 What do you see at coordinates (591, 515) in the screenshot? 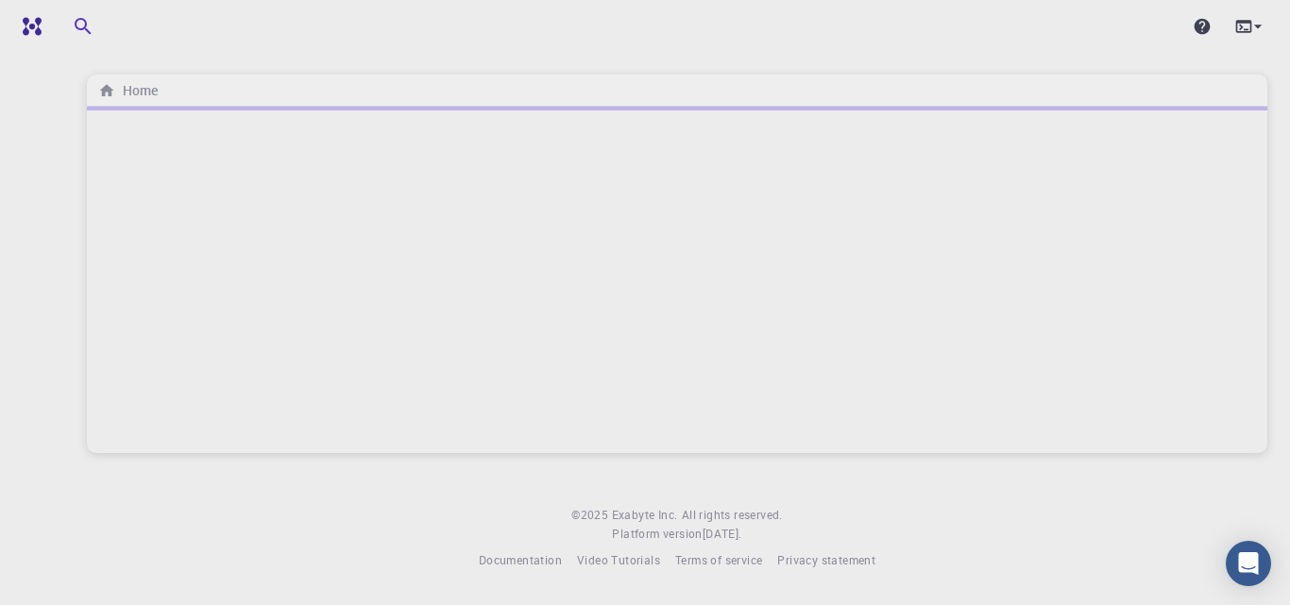
I see `span: © 2025` at bounding box center [591, 515].